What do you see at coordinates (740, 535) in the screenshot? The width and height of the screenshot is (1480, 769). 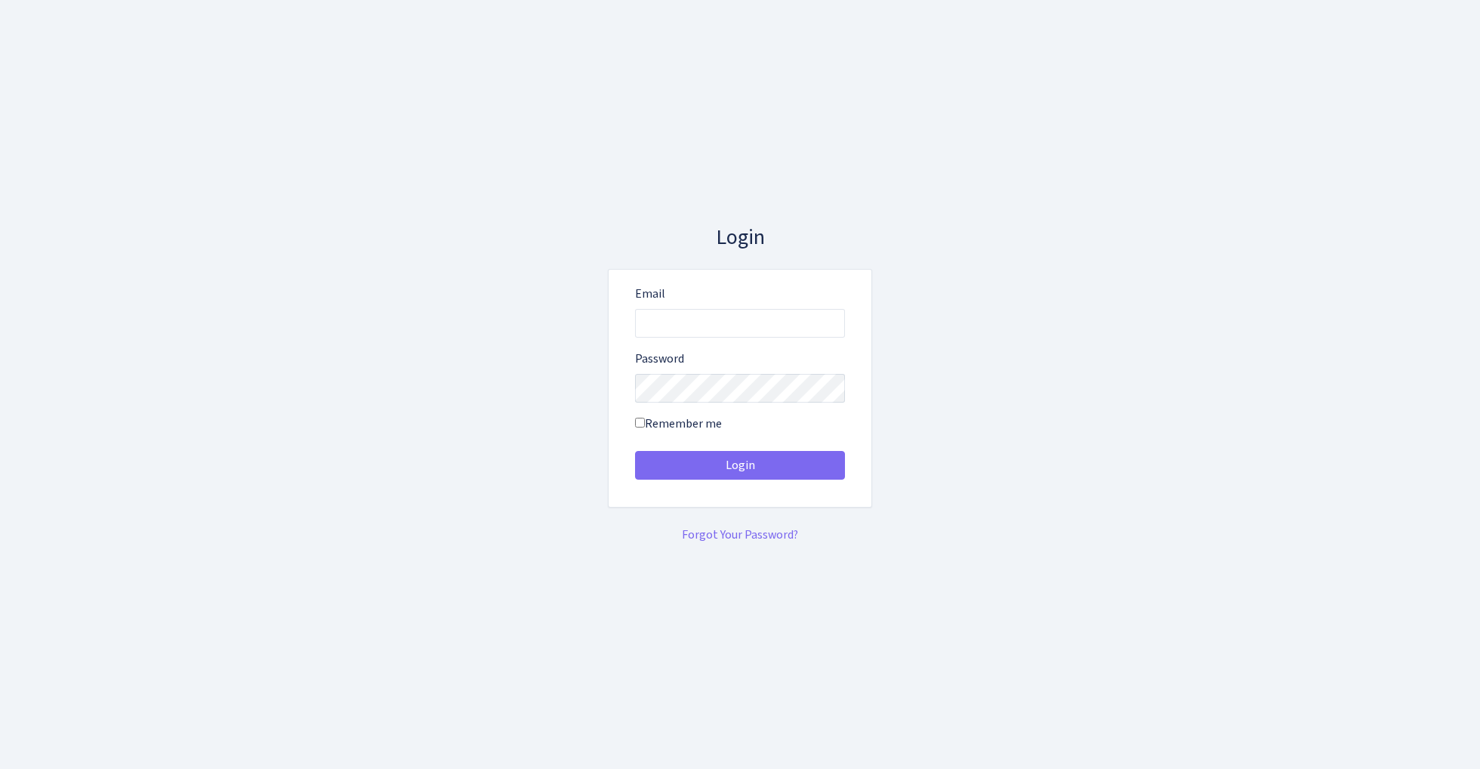 I see `a: Forgot Your Password?` at bounding box center [740, 535].